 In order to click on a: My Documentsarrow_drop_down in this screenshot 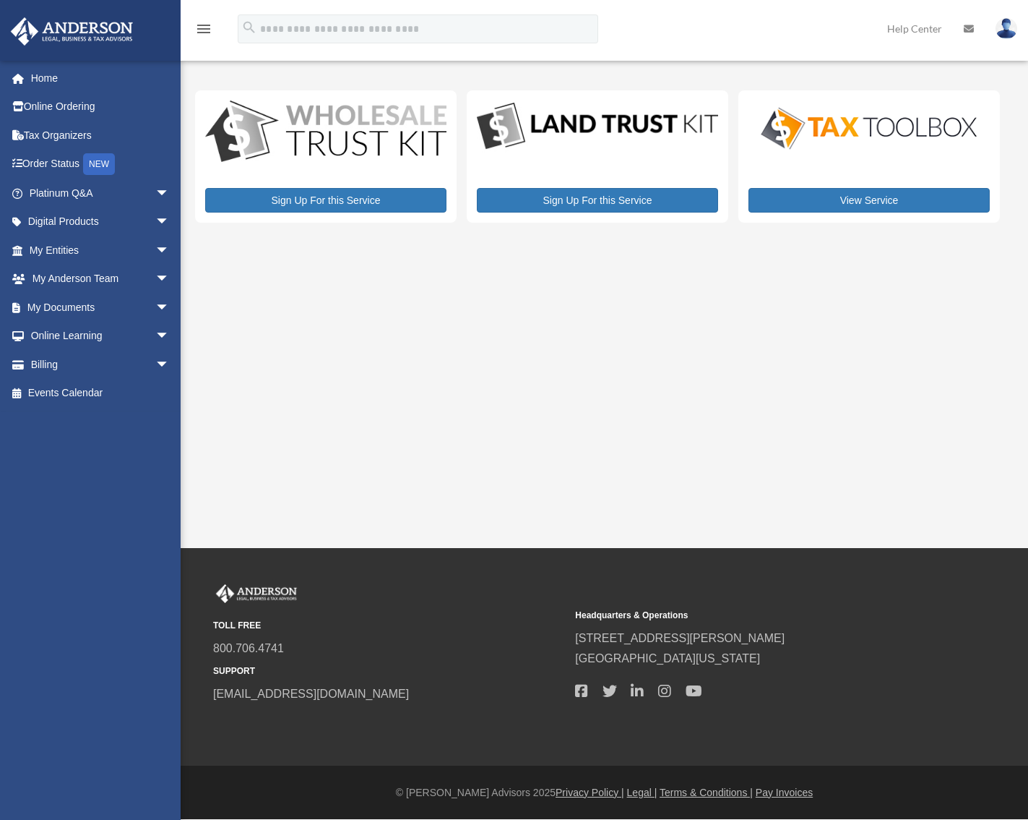, I will do `click(100, 307)`.